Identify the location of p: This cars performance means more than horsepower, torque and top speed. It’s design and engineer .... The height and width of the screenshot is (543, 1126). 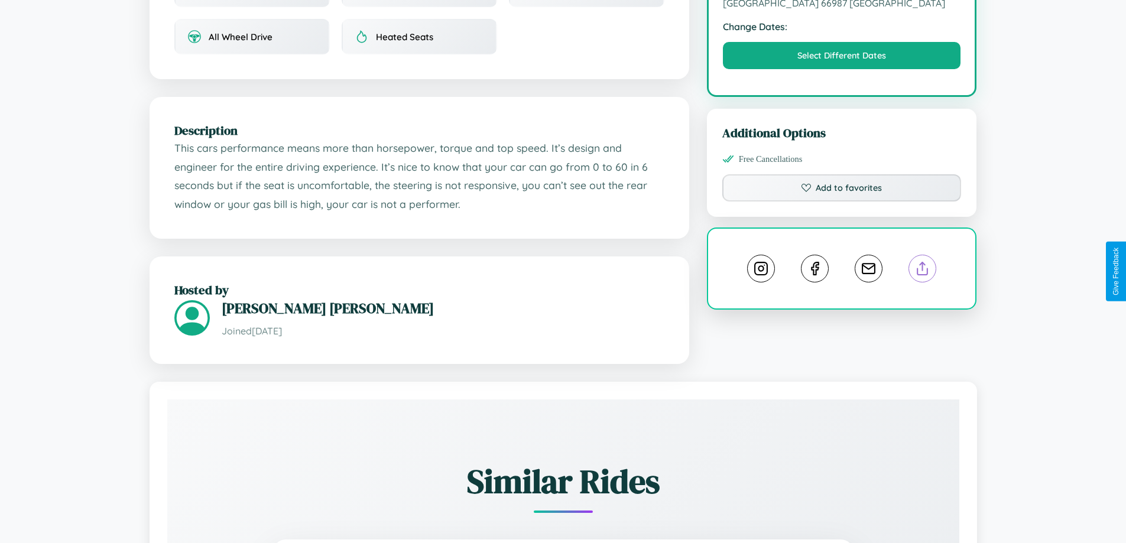
(419, 176).